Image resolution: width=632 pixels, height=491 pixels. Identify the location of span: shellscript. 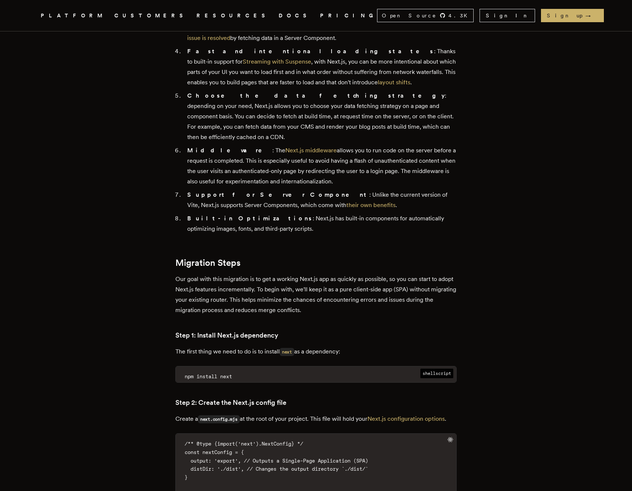
(436, 374).